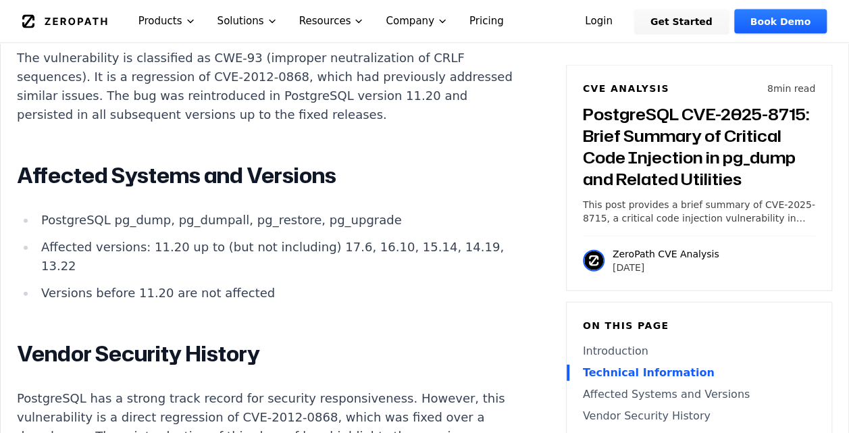 This screenshot has width=849, height=433. Describe the element at coordinates (268, 176) in the screenshot. I see `h2: Affected Systems and Versions` at that location.